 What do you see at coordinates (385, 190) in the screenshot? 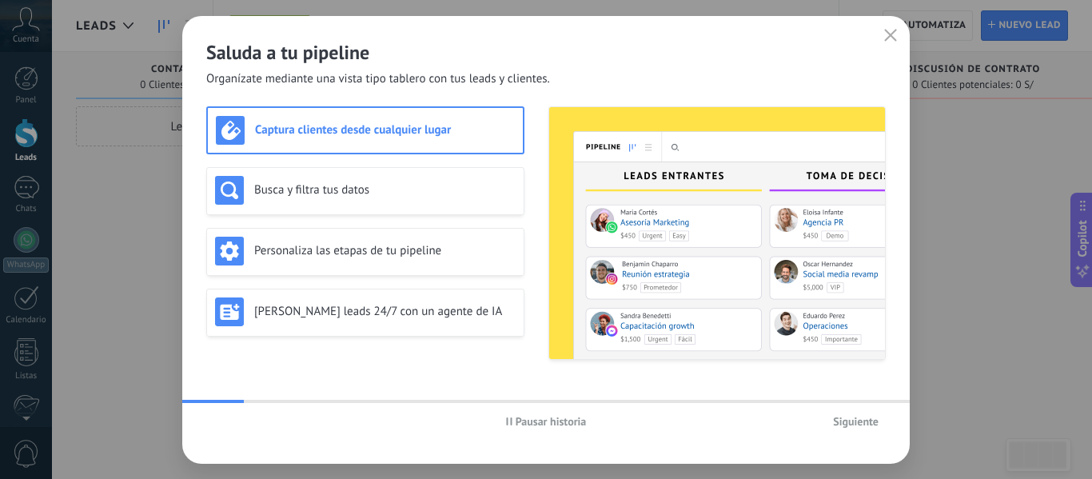
I see `h3: Busca y filtra tus datos` at bounding box center [385, 190].